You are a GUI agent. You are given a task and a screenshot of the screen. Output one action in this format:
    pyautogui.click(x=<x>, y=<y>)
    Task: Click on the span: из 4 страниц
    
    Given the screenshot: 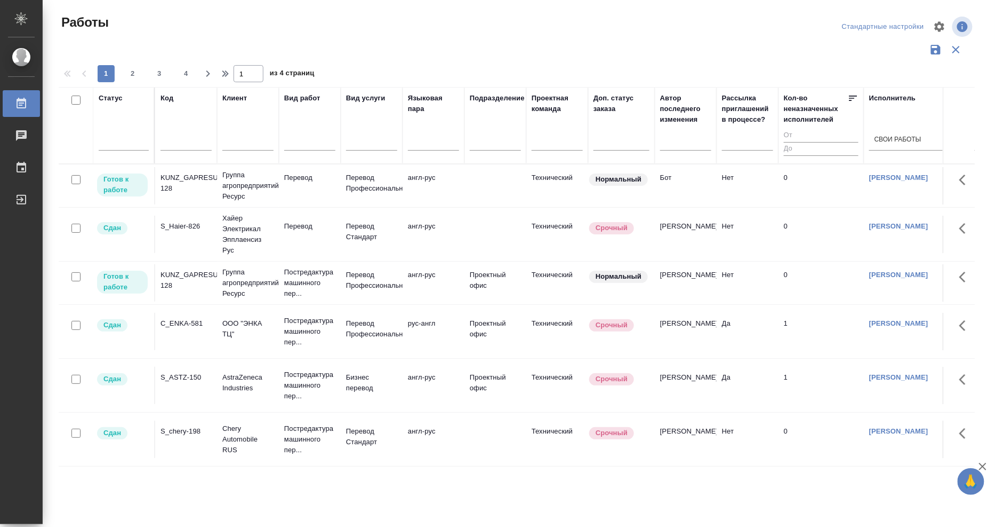 What is the action you would take?
    pyautogui.click(x=292, y=74)
    